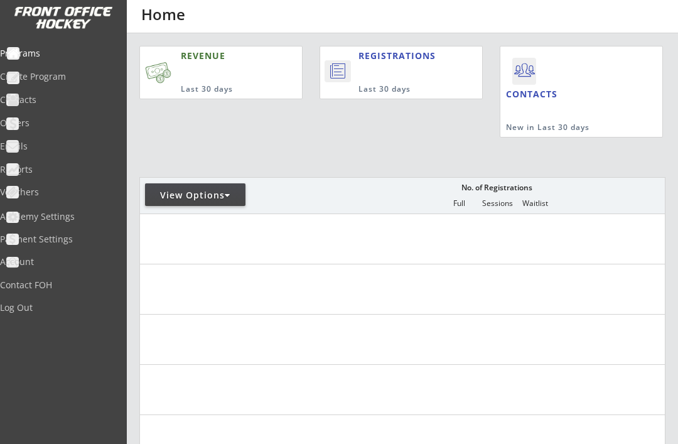 The height and width of the screenshot is (444, 678). What do you see at coordinates (497, 203) in the screenshot?
I see `div: Sessions` at bounding box center [497, 203].